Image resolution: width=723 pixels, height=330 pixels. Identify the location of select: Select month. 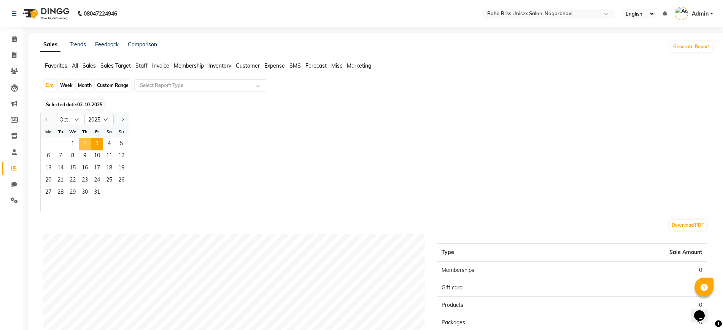
(70, 120).